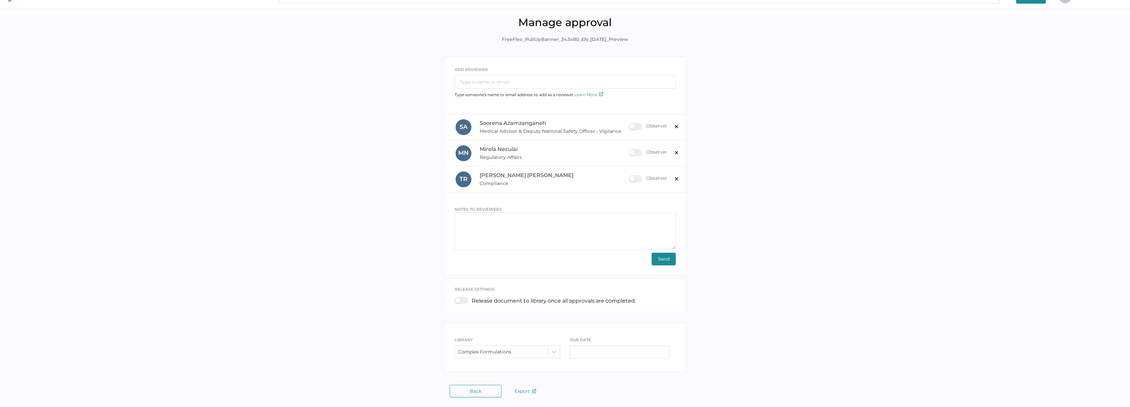 The width and height of the screenshot is (1130, 407). Describe the element at coordinates (471, 69) in the screenshot. I see `span: ADD REVIEWER` at that location.